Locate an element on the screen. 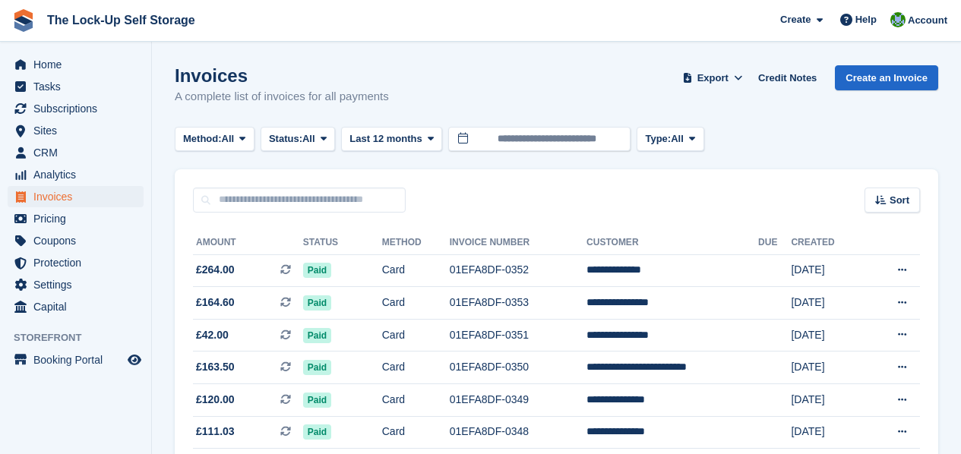 This screenshot has height=454, width=961. span: Export is located at coordinates (713, 78).